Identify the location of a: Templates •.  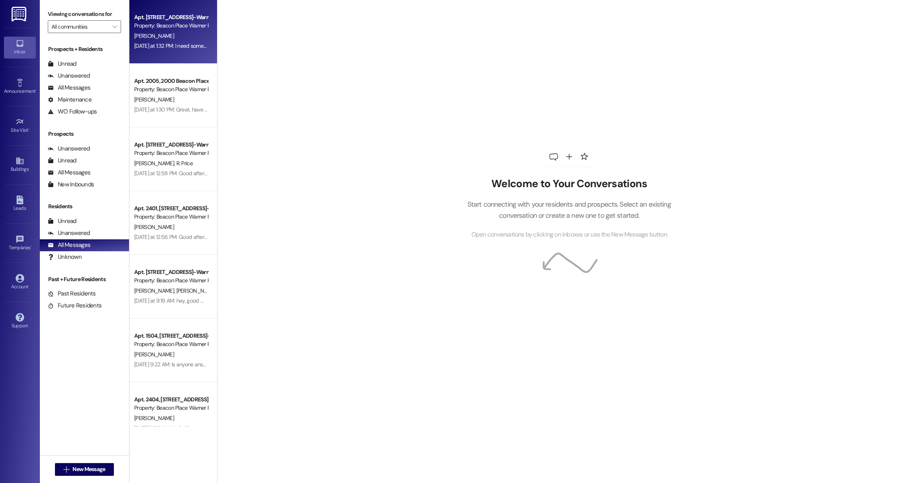
(20, 243).